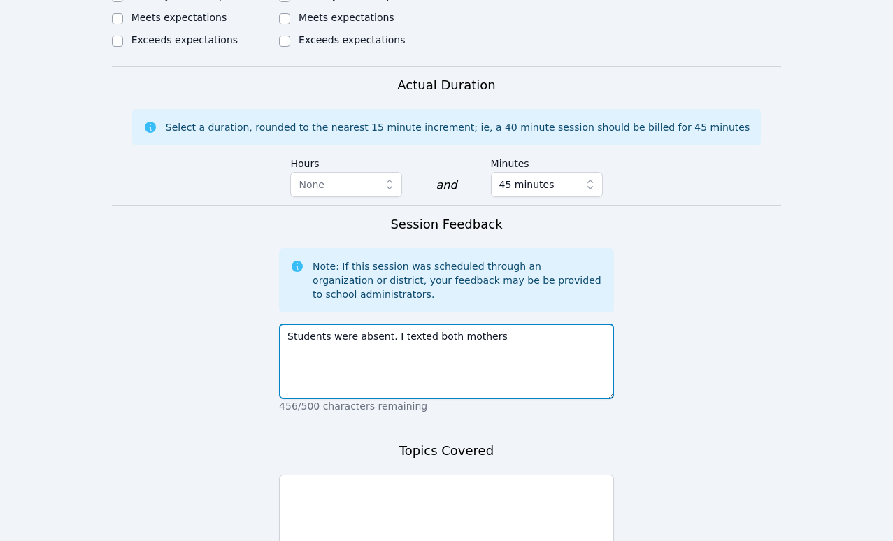 The height and width of the screenshot is (541, 893). Describe the element at coordinates (446, 85) in the screenshot. I see `h3: Actual Duration` at that location.